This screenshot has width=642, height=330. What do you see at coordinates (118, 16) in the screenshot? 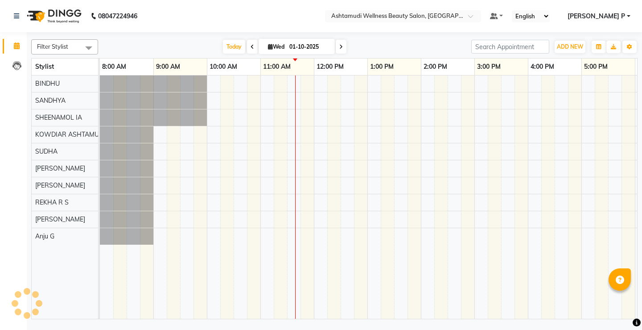
I see `b: 08047224946` at bounding box center [118, 16].